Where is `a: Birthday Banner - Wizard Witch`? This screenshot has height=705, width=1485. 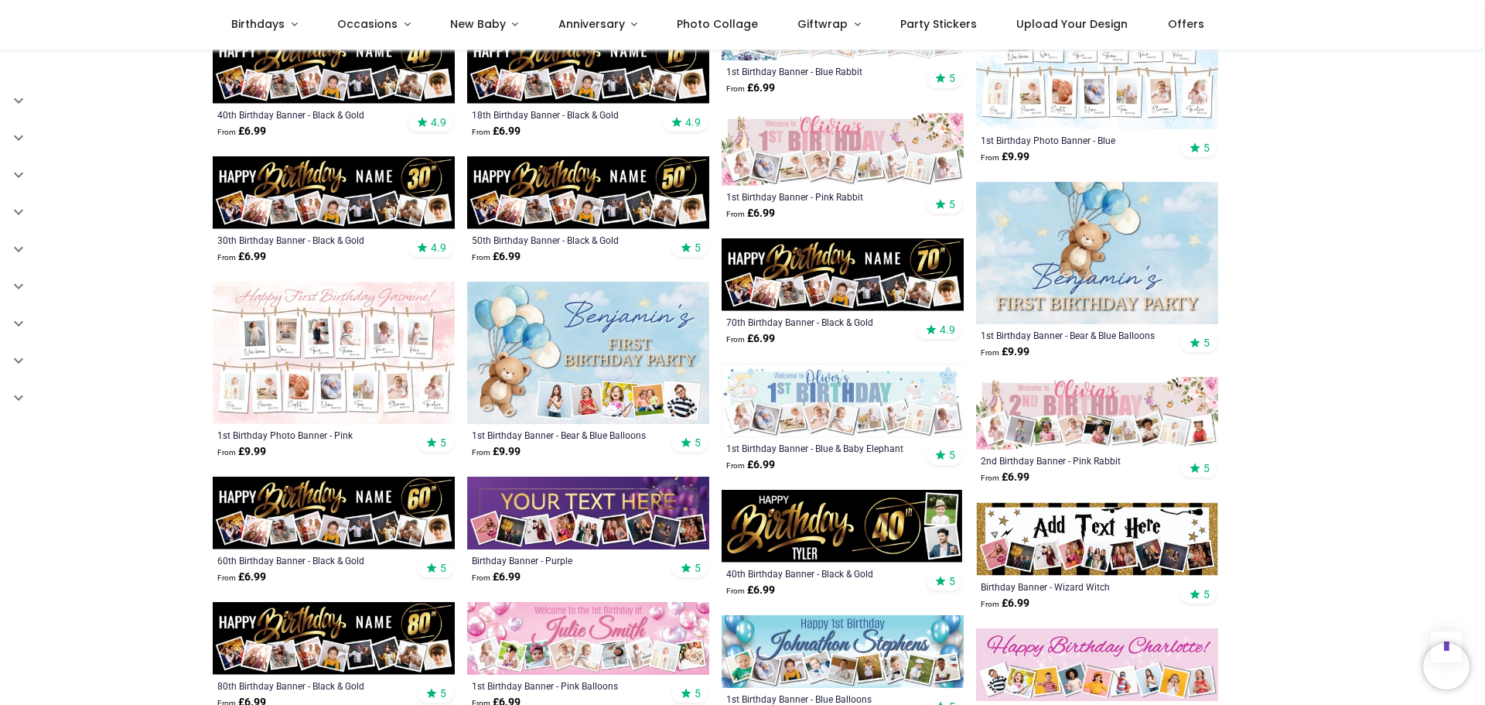 a: Birthday Banner - Wizard Witch is located at coordinates (1074, 586).